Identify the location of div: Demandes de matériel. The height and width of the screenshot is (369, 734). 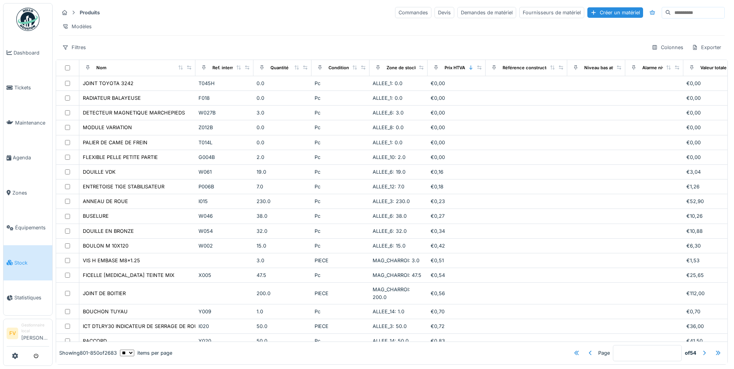
(487, 12).